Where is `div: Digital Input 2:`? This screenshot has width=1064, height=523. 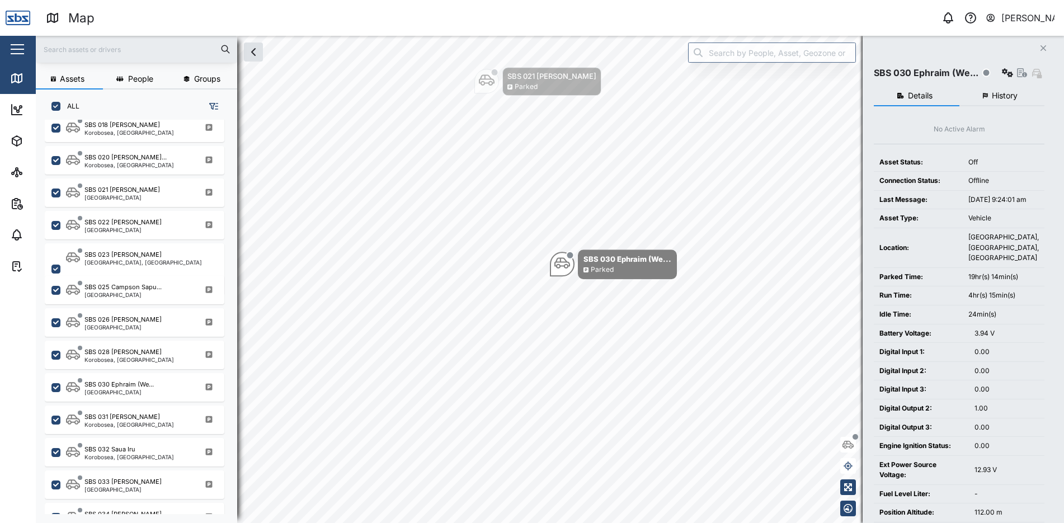 div: Digital Input 2: is located at coordinates (921, 371).